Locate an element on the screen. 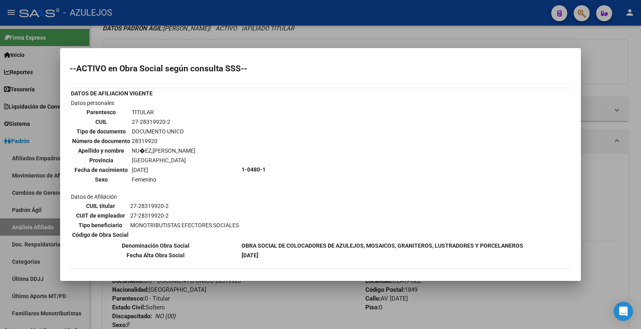 The height and width of the screenshot is (329, 641). b: OBRA SOCIAL DE COLOCADORES DE AZULEJOS, MOSAICOS, GRANITEROS, LUSTRADORES Y PORCELANEROS is located at coordinates (382, 246).